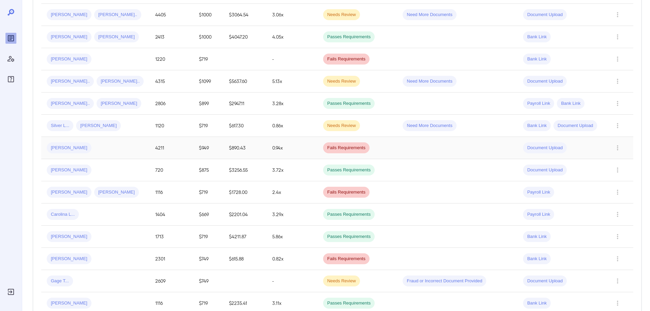  I want to click on td: 4315, so click(171, 81).